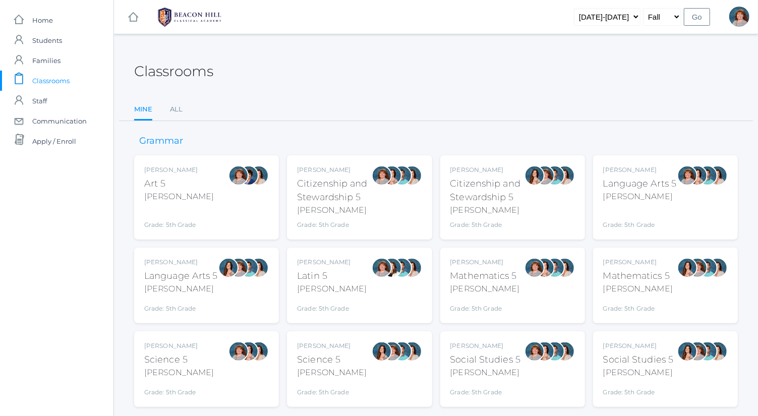 The height and width of the screenshot is (416, 758). Describe the element at coordinates (42, 20) in the screenshot. I see `span: Home` at that location.